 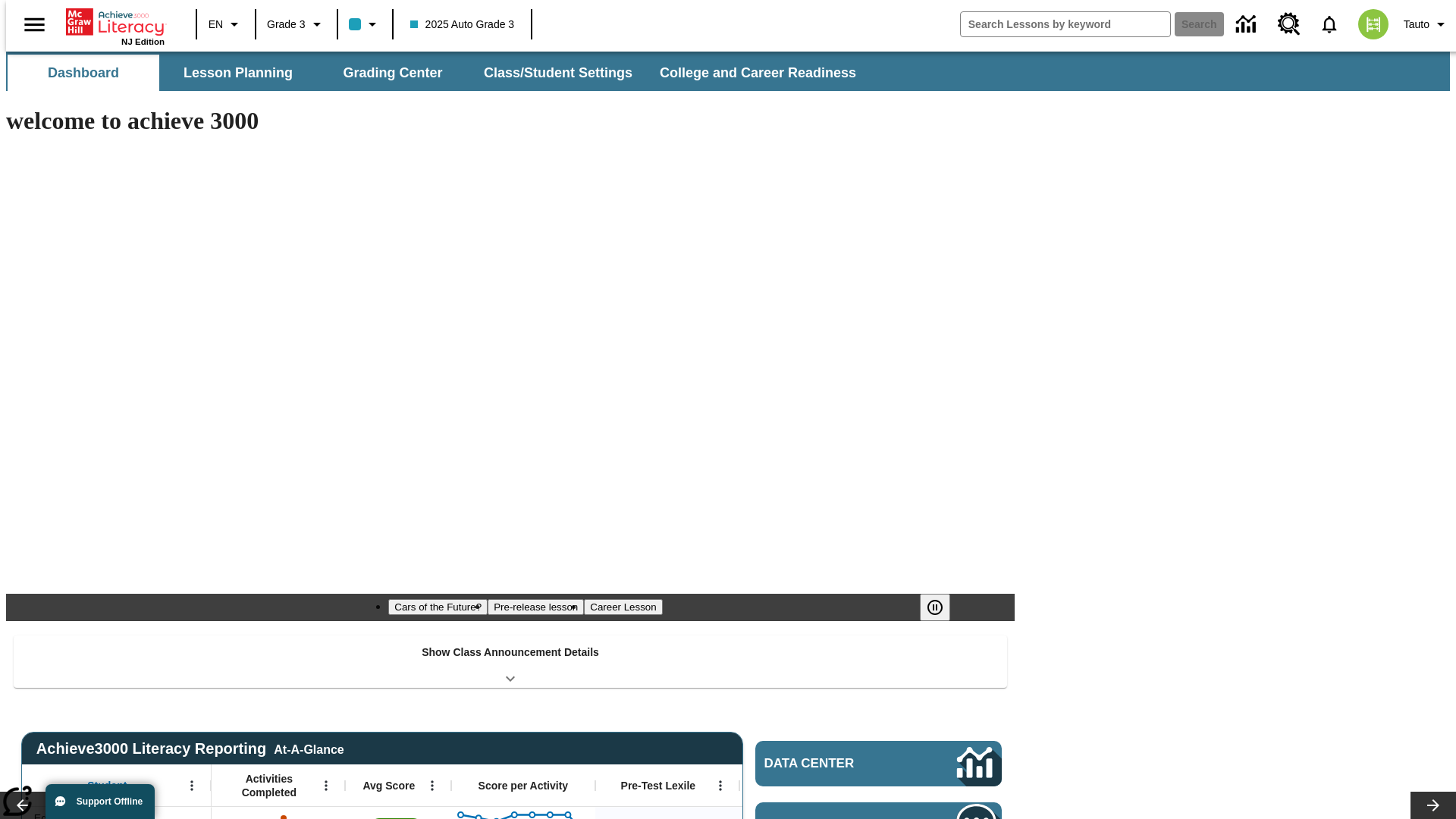 What do you see at coordinates (658, 785) in the screenshot?
I see `span: Pre-Test Lexile` at bounding box center [658, 785].